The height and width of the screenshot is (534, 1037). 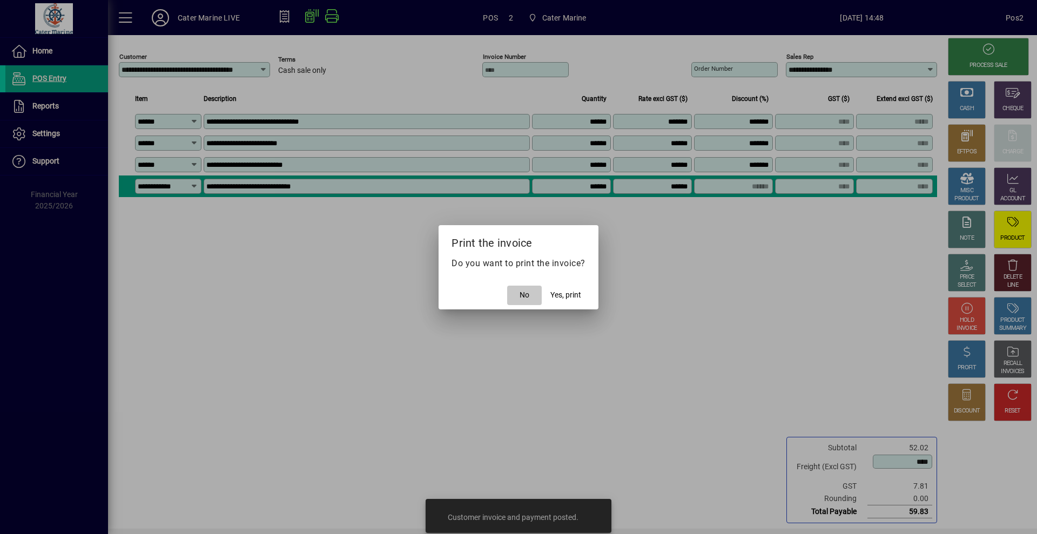 I want to click on h2: Print the invoice, so click(x=518, y=241).